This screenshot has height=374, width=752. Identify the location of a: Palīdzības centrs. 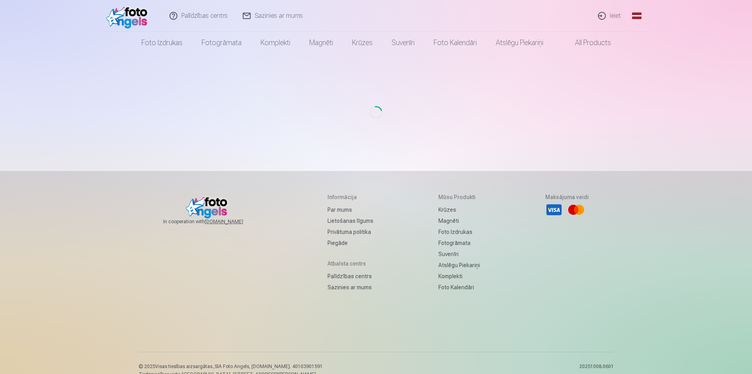
(350, 276).